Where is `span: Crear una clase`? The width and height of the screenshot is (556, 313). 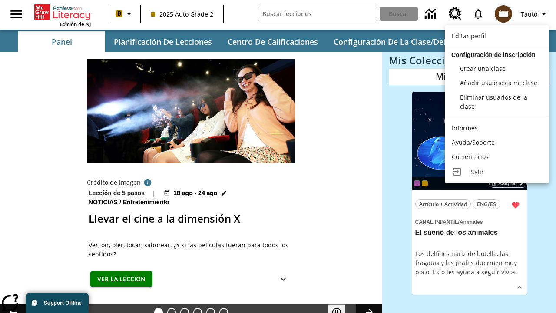 span: Crear una clase is located at coordinates (483, 68).